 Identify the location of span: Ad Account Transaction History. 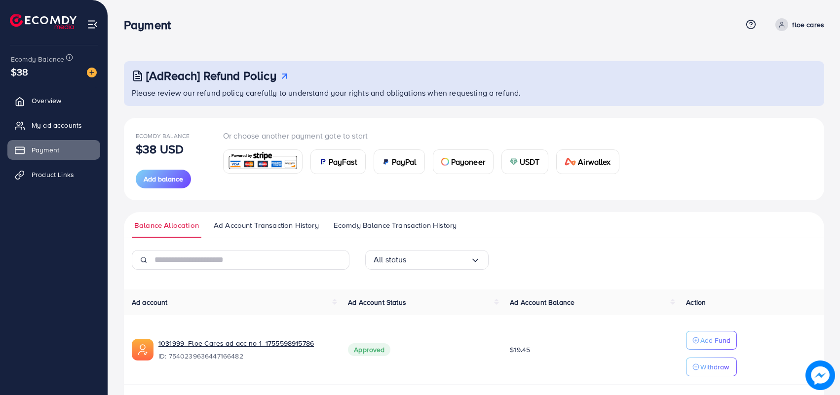
(266, 226).